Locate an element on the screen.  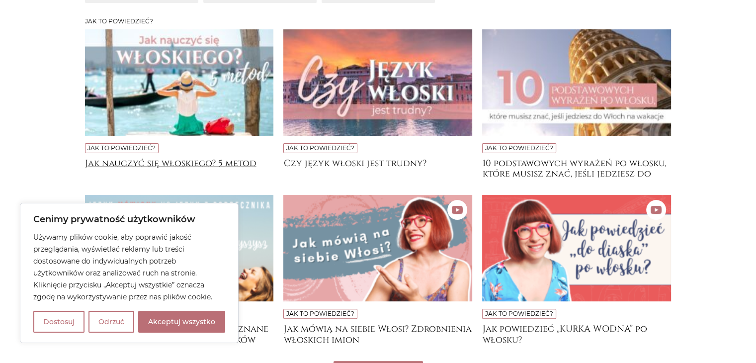
button: Odrzuć is located at coordinates (111, 321).